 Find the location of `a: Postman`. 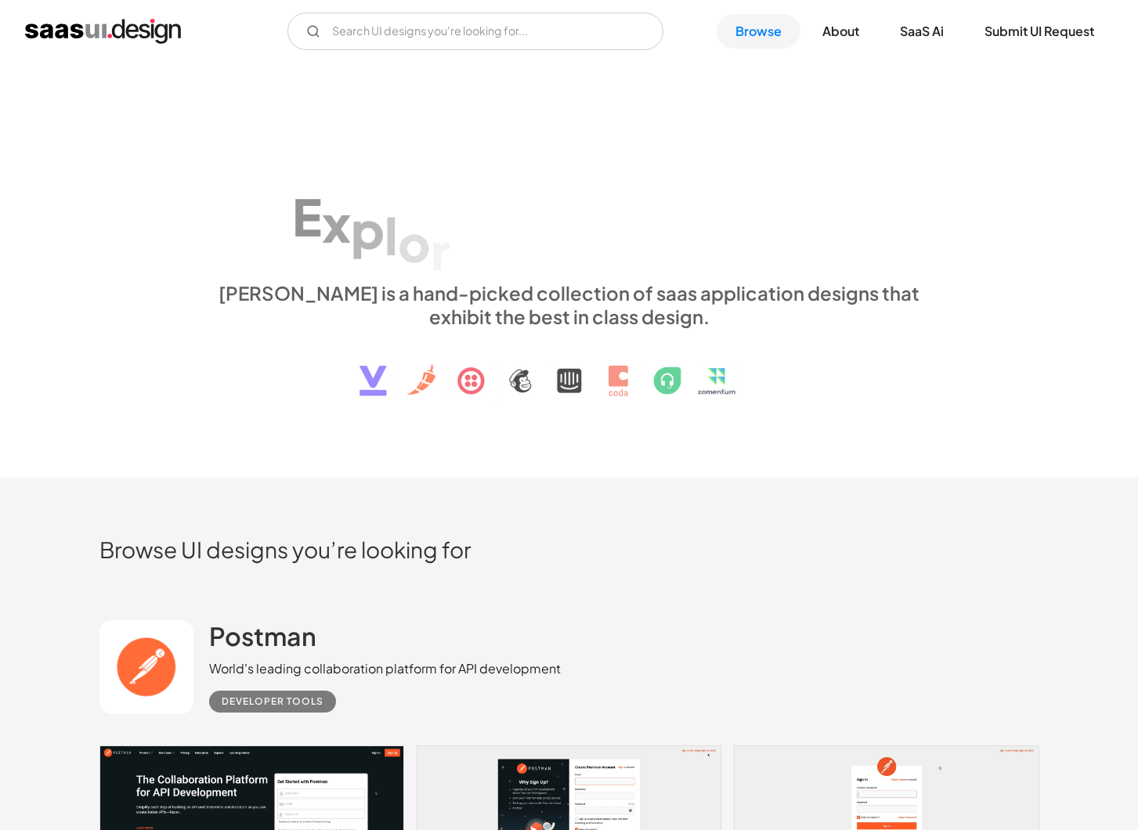

a: Postman is located at coordinates (262, 640).